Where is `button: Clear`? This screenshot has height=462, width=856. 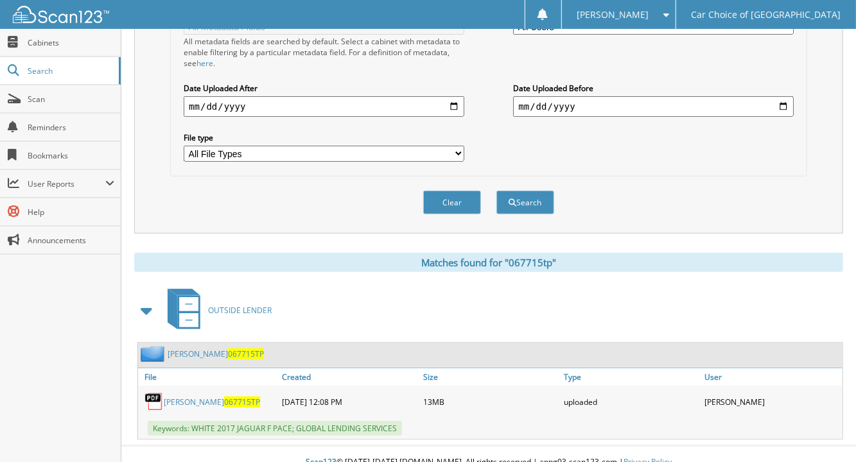
button: Clear is located at coordinates (452, 202).